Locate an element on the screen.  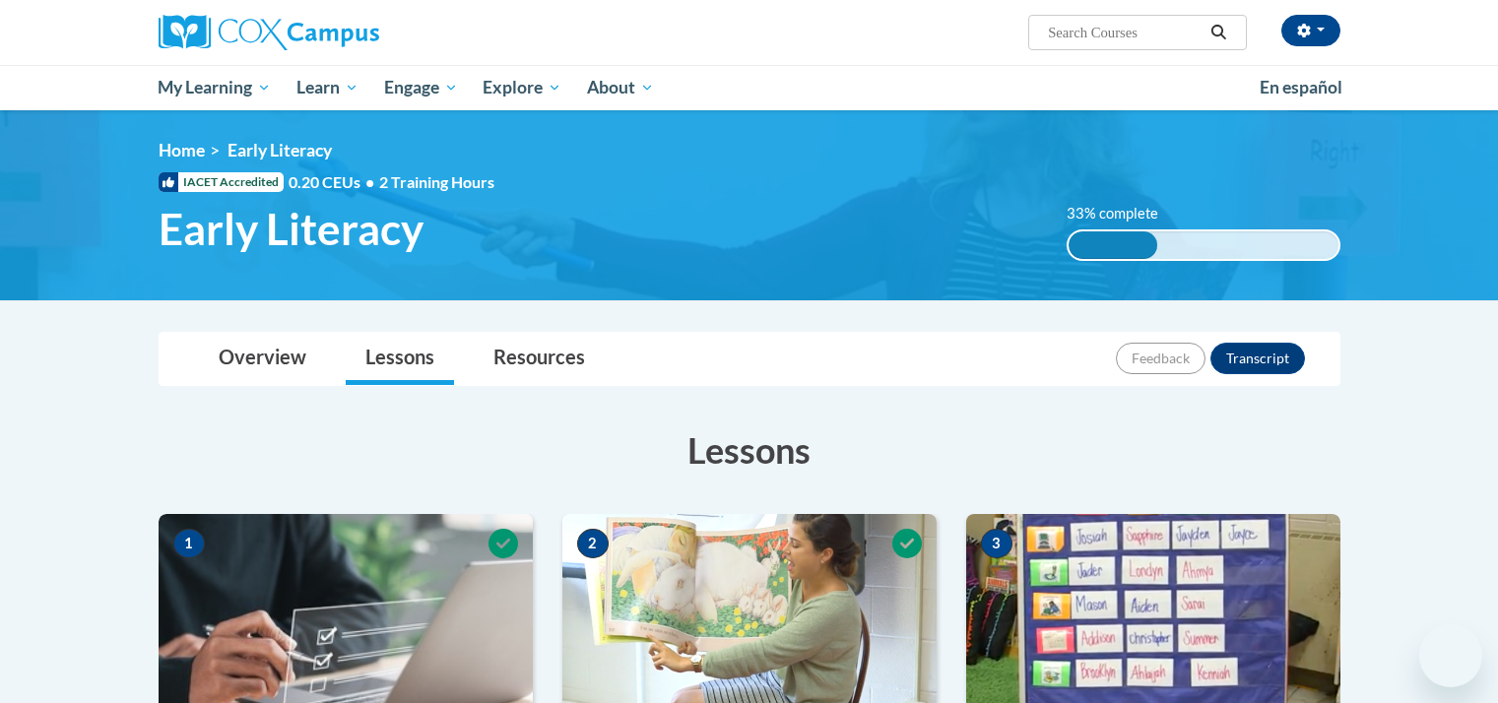
span: 2 Training Hours is located at coordinates (436, 181).